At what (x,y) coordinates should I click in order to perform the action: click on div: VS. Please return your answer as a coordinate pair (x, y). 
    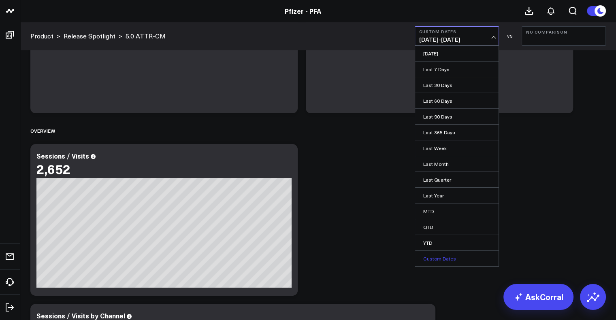
    Looking at the image, I should click on (510, 36).